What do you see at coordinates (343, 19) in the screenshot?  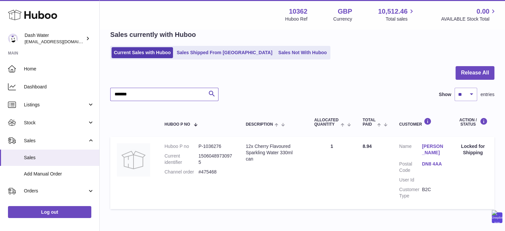 I see `div: Currency` at bounding box center [343, 19].